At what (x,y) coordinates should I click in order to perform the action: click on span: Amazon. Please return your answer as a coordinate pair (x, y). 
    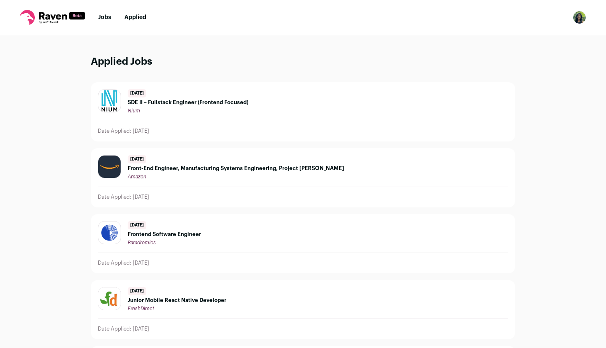
    Looking at the image, I should click on (137, 177).